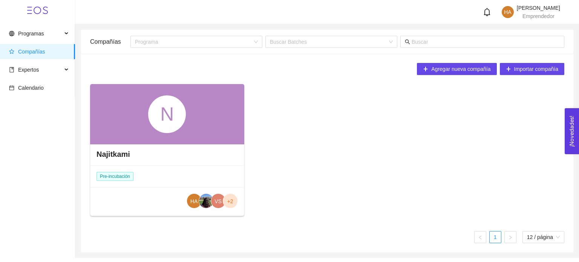  I want to click on button: plusImportar compañía, so click(533, 69).